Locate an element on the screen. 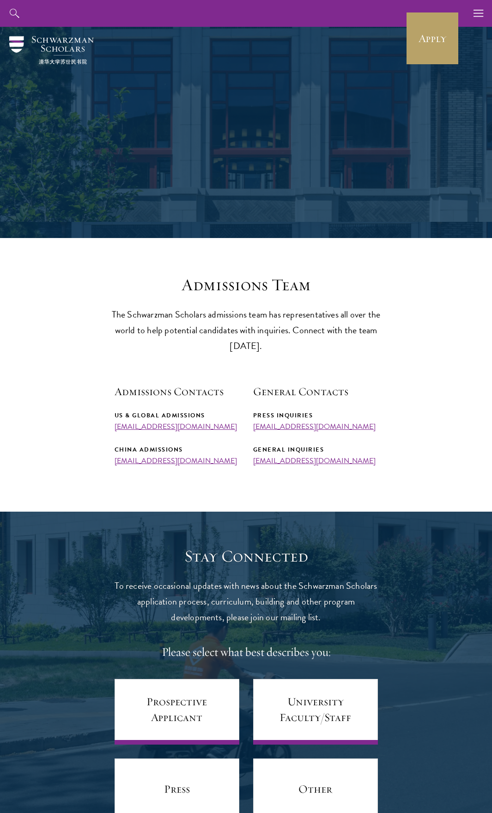 Image resolution: width=492 pixels, height=813 pixels. p: The Schwarzman Scholars admissions team has representatives all over the world to help potential ... is located at coordinates (246, 330).